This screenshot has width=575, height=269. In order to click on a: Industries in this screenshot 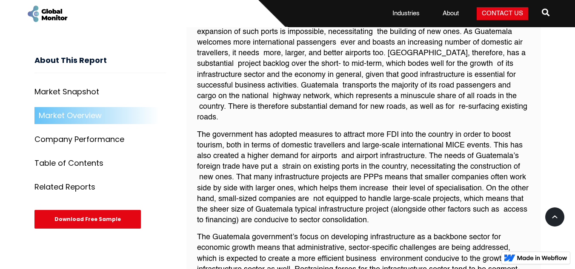, I will do `click(406, 14)`.